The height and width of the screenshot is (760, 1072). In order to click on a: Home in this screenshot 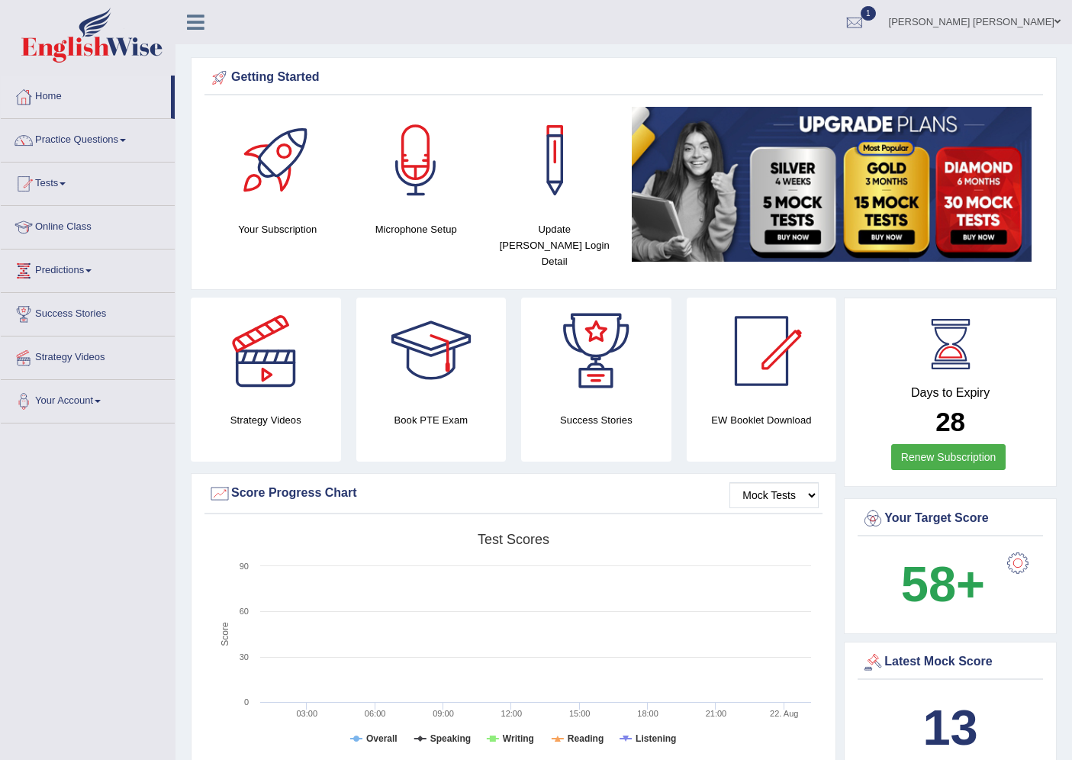, I will do `click(85, 95)`.